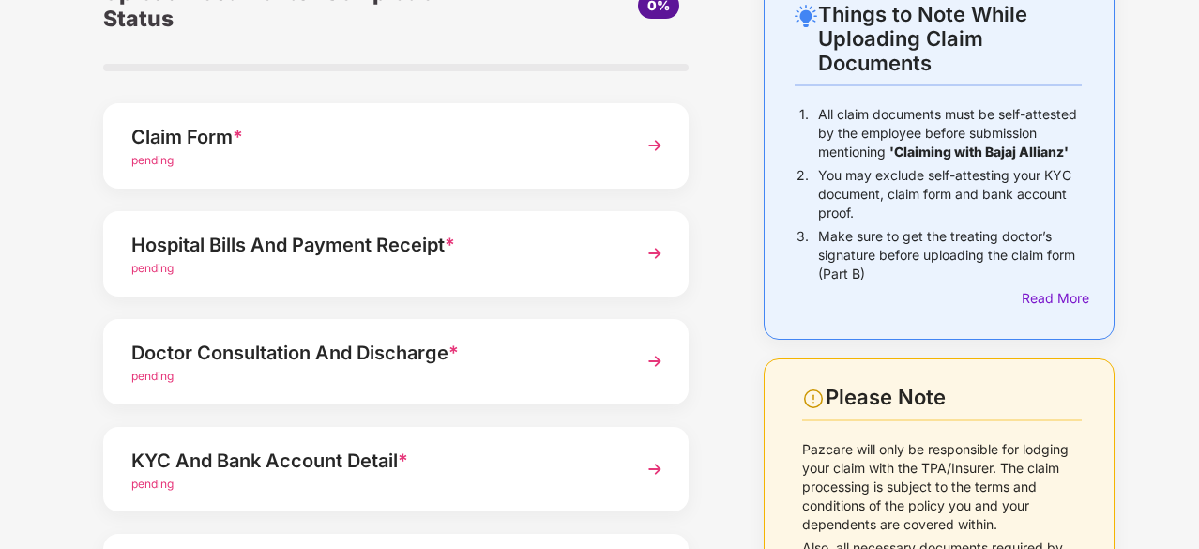 The height and width of the screenshot is (549, 1199). Describe the element at coordinates (949, 255) in the screenshot. I see `p: Make sure to get the treating doctor’s signature before uploading the claim form (Part B)` at that location.